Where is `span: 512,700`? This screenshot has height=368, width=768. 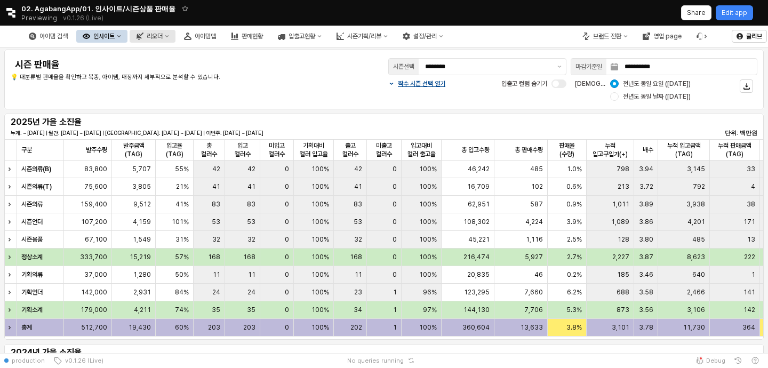 span: 512,700 is located at coordinates (94, 327).